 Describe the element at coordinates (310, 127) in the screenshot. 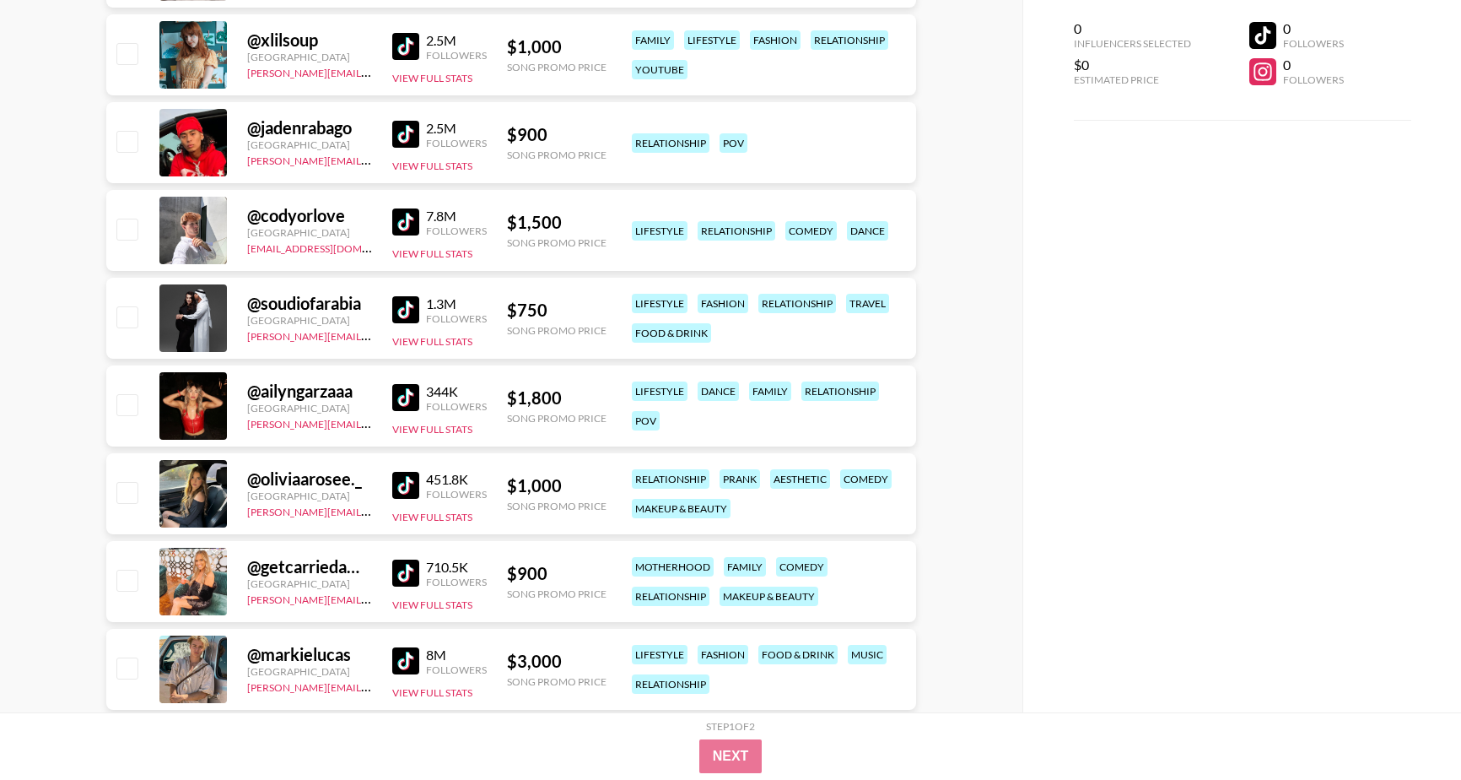

I see `div: @ jadenrabago` at that location.